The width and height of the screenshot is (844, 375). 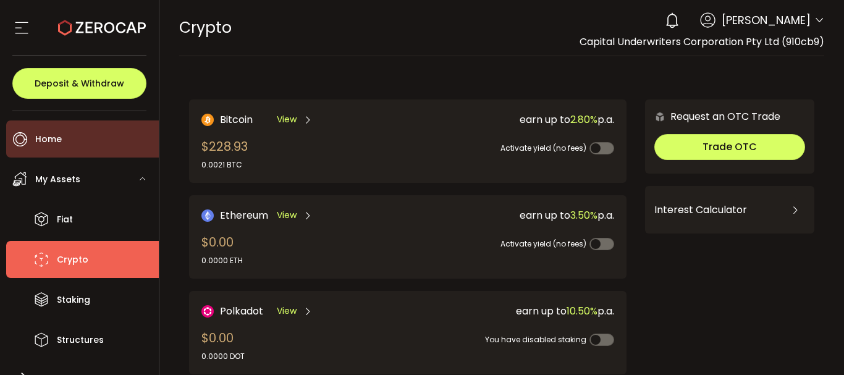 I want to click on button: Deposit & Withdraw, so click(x=79, y=83).